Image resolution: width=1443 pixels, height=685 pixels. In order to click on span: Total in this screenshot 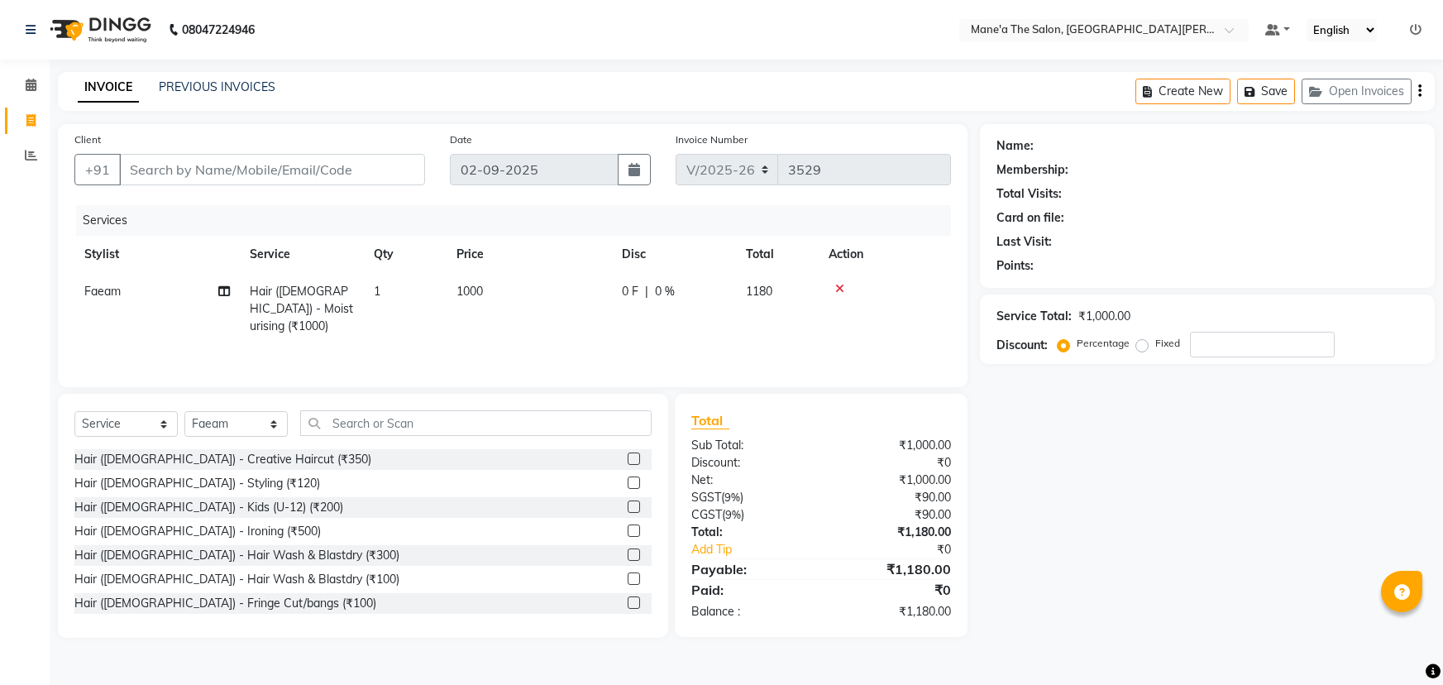, I will do `click(710, 420)`.